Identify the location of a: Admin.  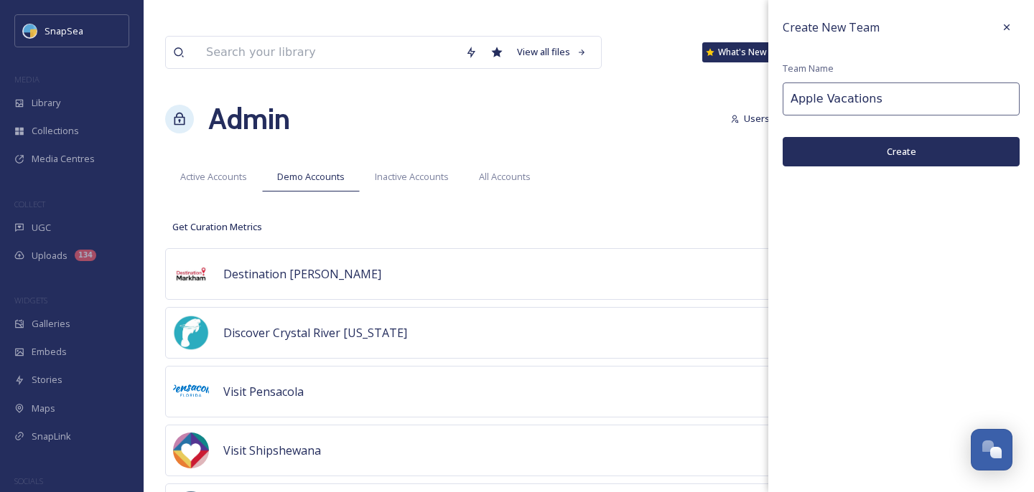
(249, 119).